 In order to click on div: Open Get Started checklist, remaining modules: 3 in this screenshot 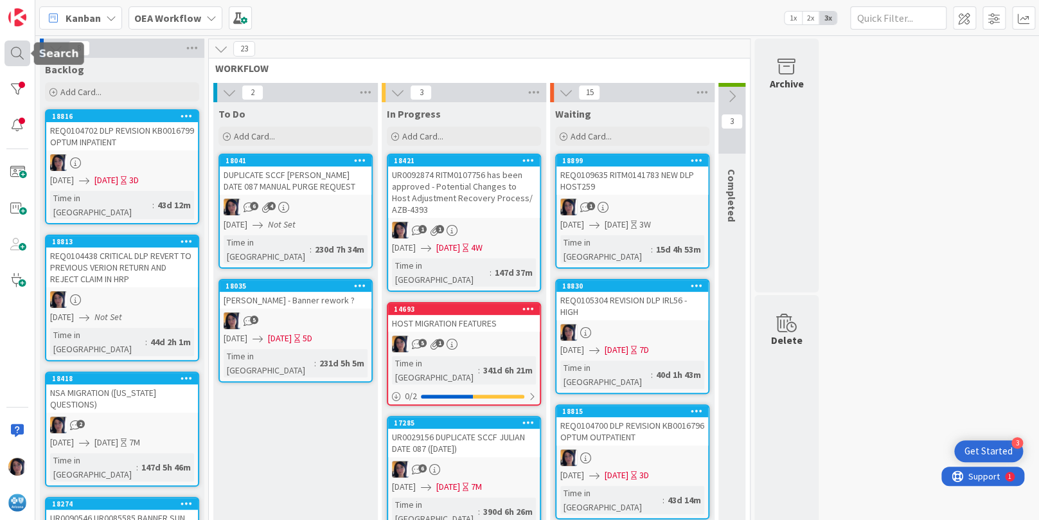, I will do `click(988, 451)`.